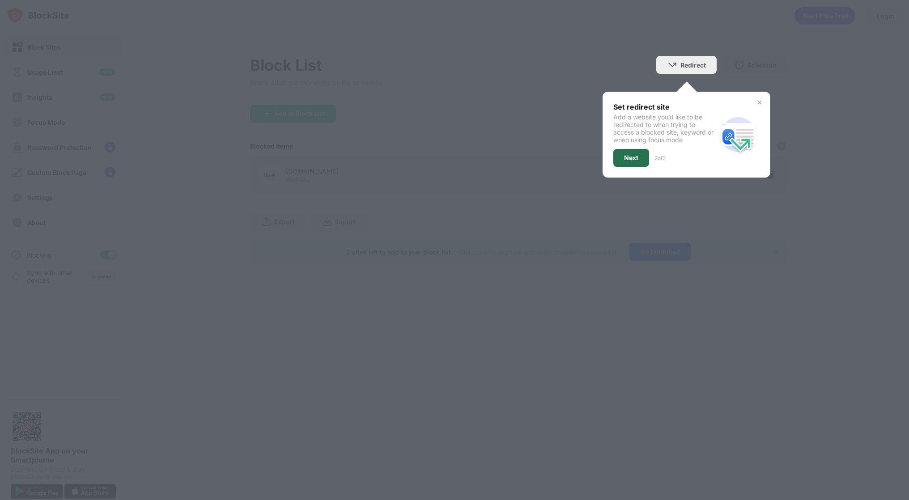  I want to click on div: Redirect, so click(693, 65).